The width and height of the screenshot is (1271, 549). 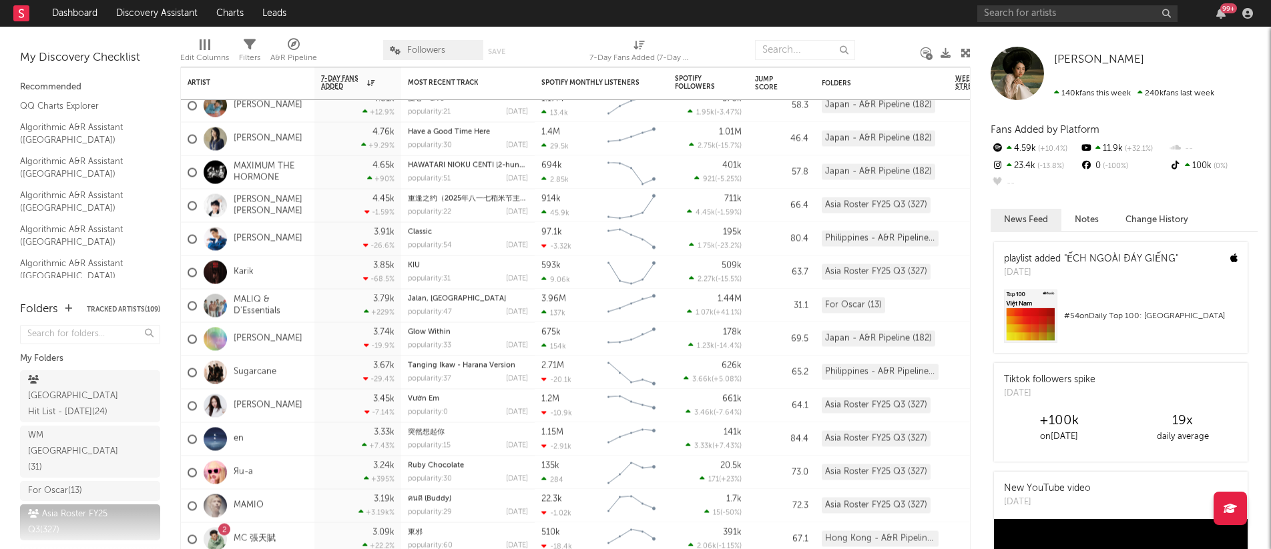 I want to click on span: 1.07k, so click(x=704, y=313).